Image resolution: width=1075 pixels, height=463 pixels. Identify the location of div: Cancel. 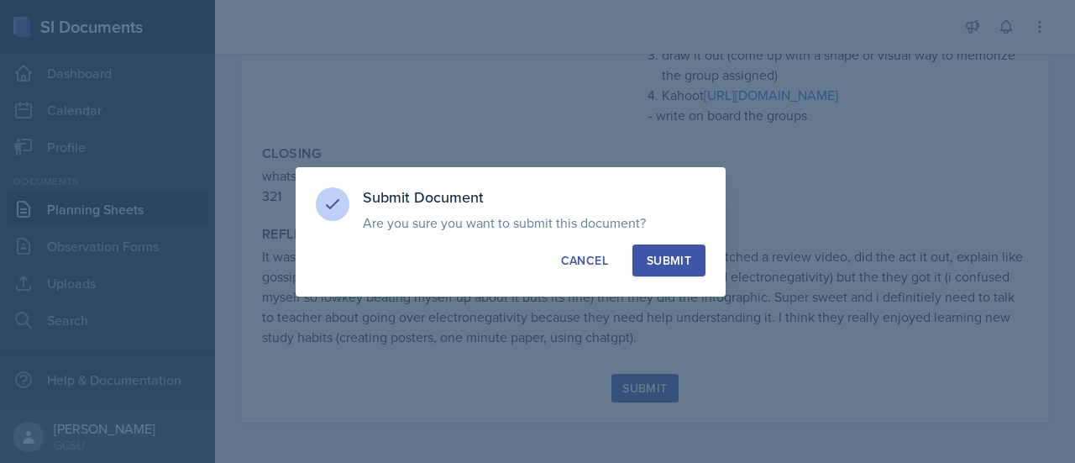
(585, 260).